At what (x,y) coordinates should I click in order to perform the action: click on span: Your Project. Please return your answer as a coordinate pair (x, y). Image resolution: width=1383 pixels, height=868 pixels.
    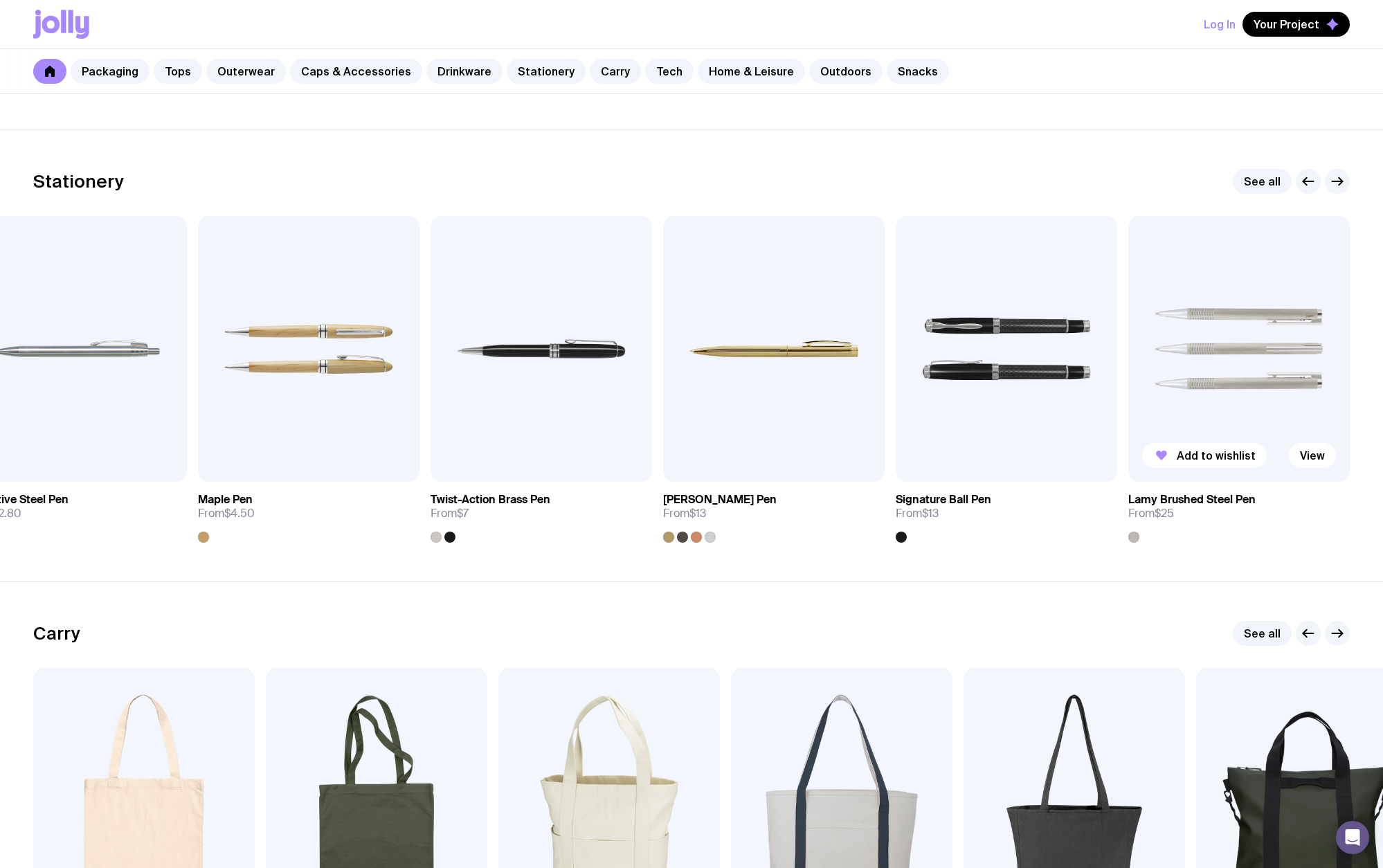
    Looking at the image, I should click on (1286, 24).